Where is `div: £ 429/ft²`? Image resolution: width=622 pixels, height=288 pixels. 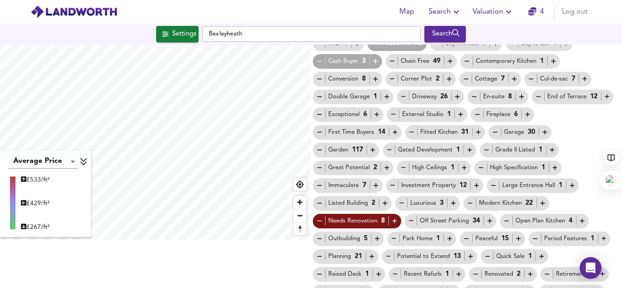
div: £ 429/ft² is located at coordinates (35, 204).